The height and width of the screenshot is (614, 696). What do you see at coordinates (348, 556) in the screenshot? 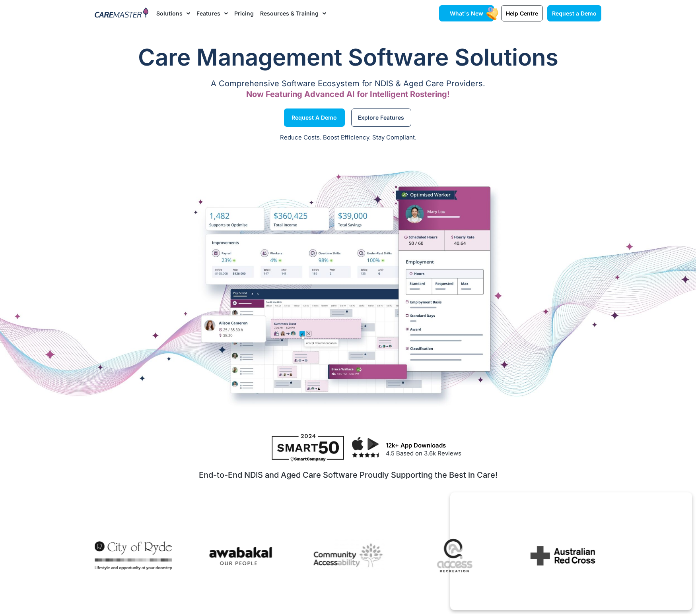
I see `img: 1690780187010.jpg` at bounding box center [348, 556].